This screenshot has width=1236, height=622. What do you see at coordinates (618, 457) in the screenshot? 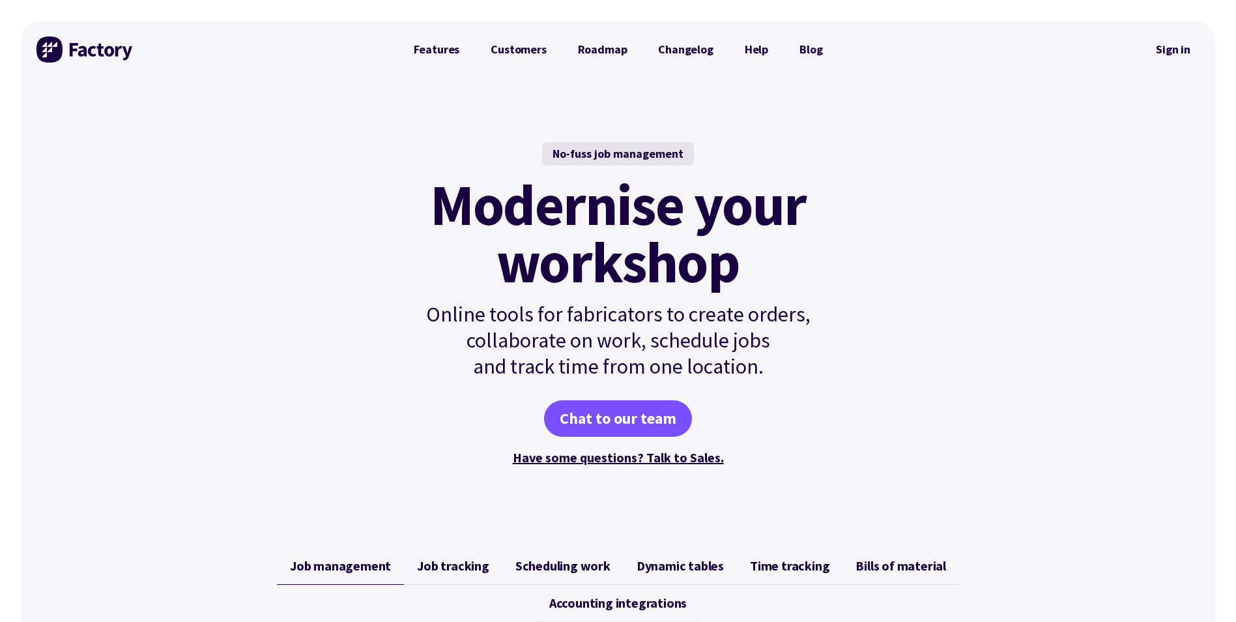
I see `a: Have some questions? Talk to Sales.` at bounding box center [618, 457].